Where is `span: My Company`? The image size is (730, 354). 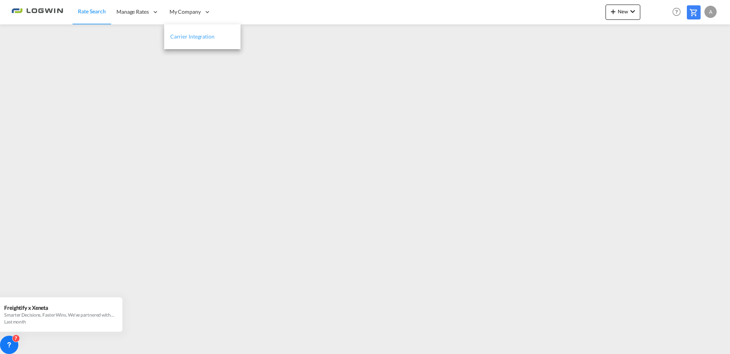
span: My Company is located at coordinates (185, 12).